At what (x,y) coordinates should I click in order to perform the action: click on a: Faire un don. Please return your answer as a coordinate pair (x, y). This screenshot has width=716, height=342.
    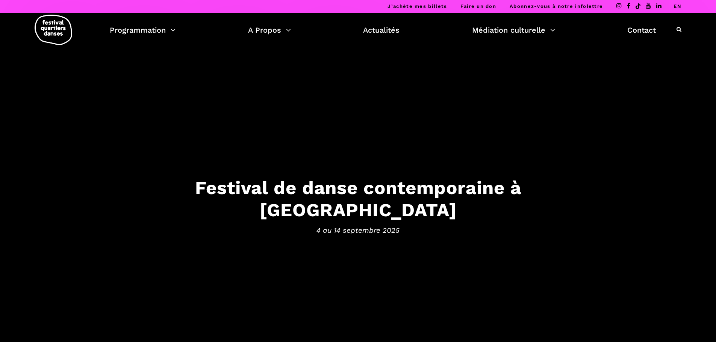
    Looking at the image, I should click on (478, 6).